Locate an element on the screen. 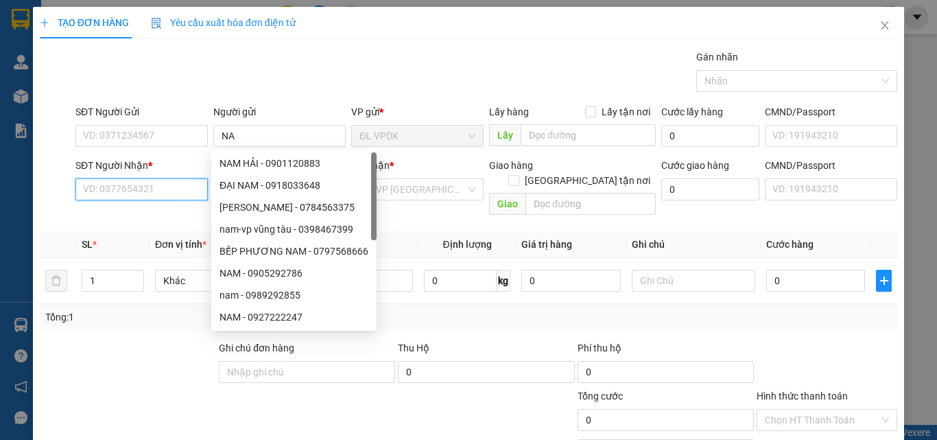  div: BẾP PHƯƠNG NAM - 0797568666 is located at coordinates (293, 251).